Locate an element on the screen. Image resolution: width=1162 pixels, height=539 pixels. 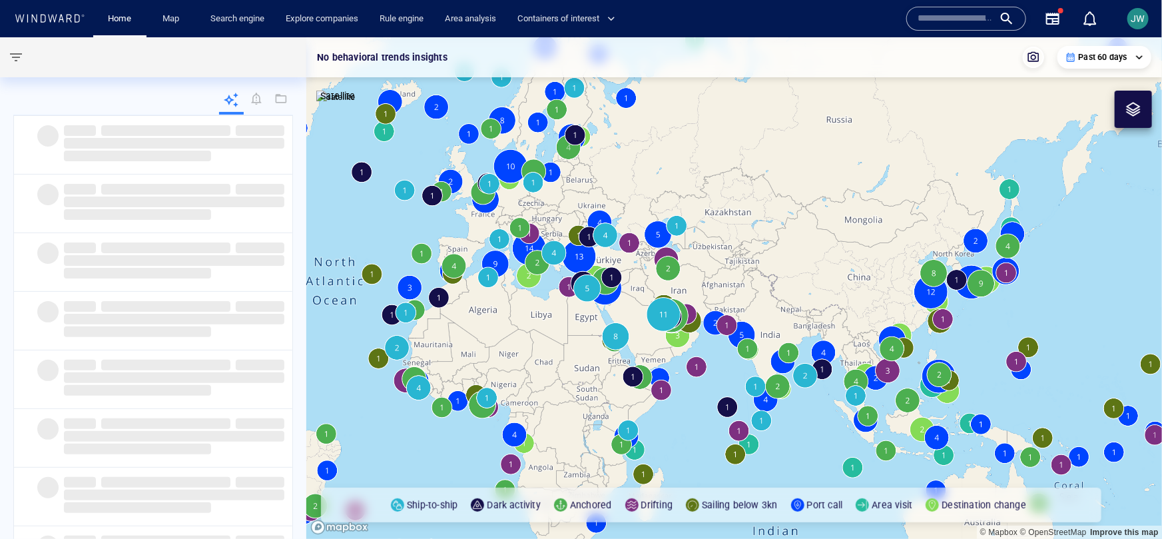
div: Notification center is located at coordinates (1090, 19).